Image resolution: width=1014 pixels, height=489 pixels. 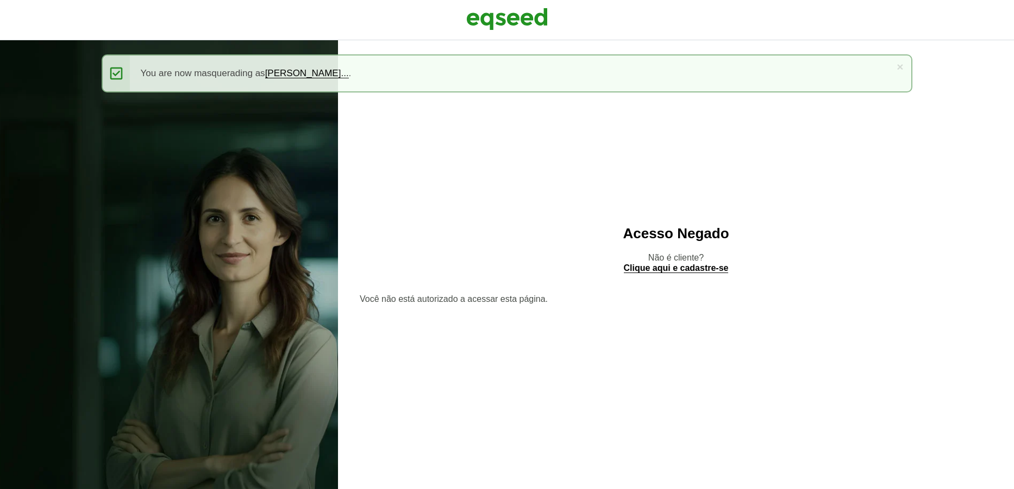 What do you see at coordinates (676, 268) in the screenshot?
I see `a: Clique aqui e cadastre-se` at bounding box center [676, 268].